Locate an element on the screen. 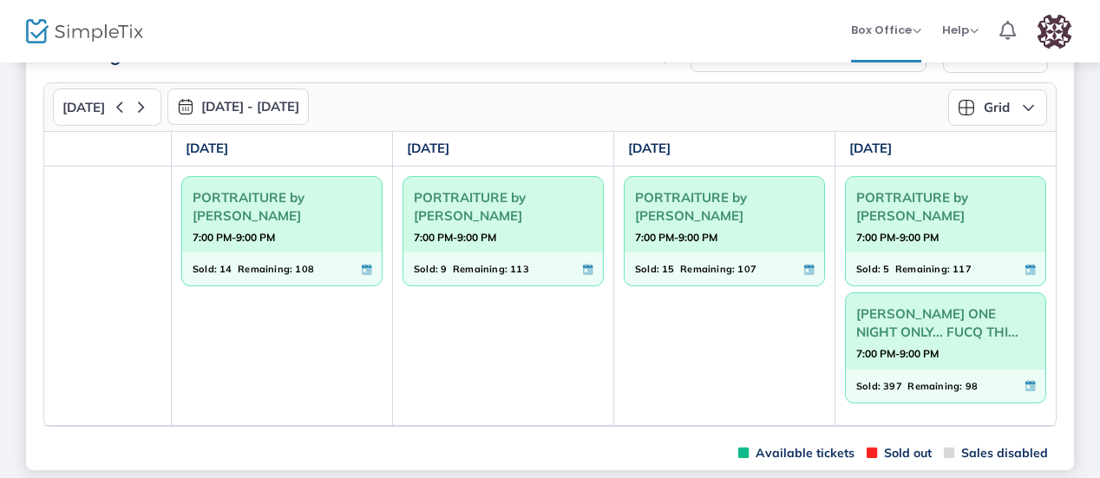 The width and height of the screenshot is (1100, 478). span: Box Office is located at coordinates (885, 29).